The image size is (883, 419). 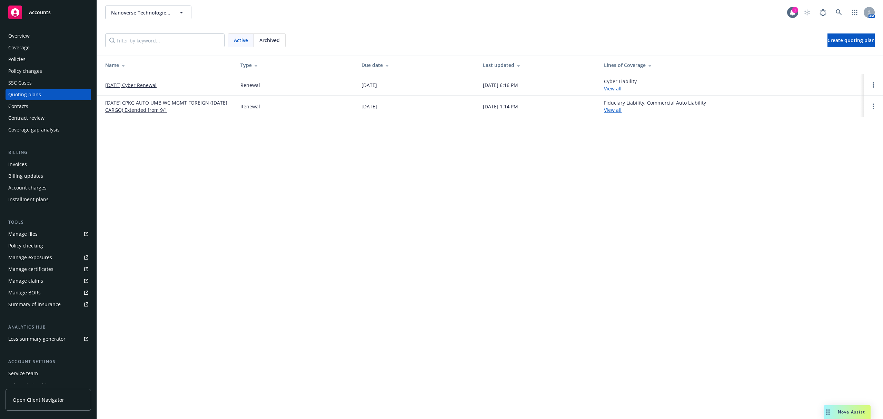 I want to click on a: Coverage, so click(x=48, y=48).